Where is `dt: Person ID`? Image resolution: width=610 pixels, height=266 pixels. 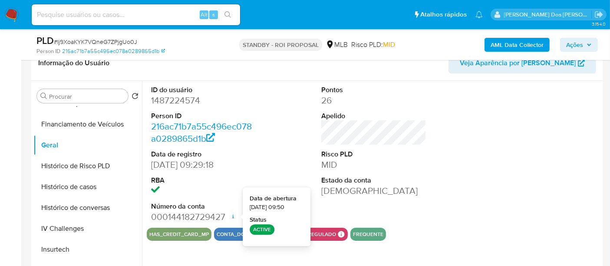
dt: Person ID is located at coordinates (204, 116).